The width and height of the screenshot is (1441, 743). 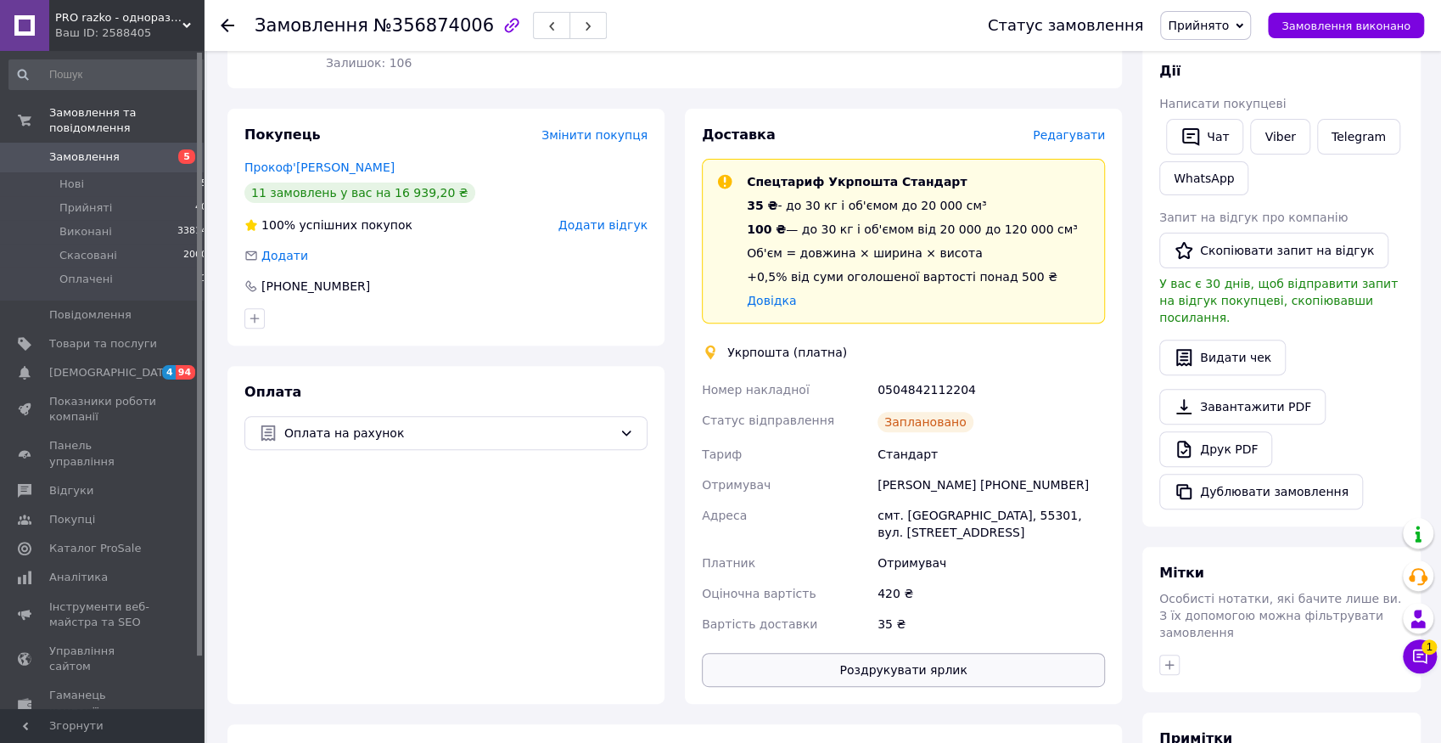 I want to click on div: Ваш ID: 2588405, so click(x=129, y=33).